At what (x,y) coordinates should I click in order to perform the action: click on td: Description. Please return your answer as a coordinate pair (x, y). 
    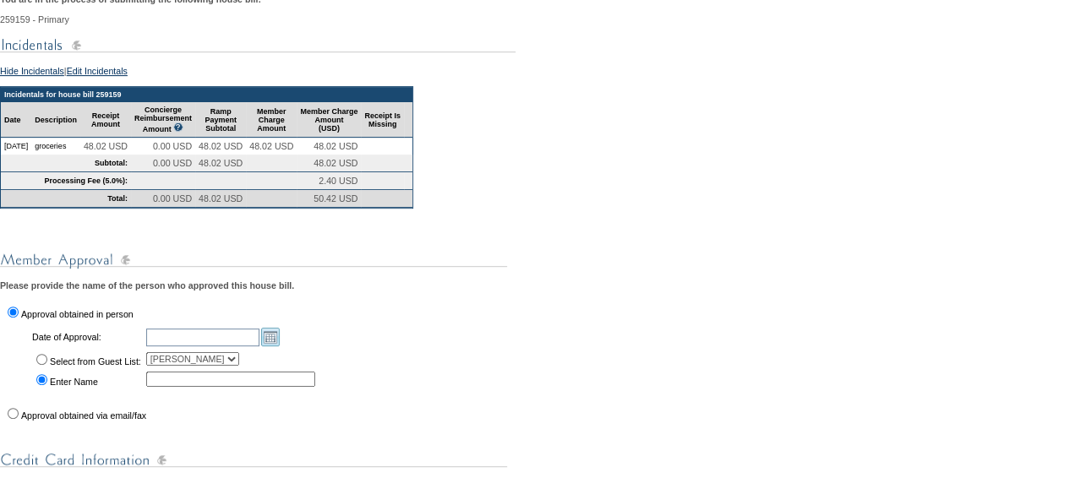
    Looking at the image, I should click on (56, 120).